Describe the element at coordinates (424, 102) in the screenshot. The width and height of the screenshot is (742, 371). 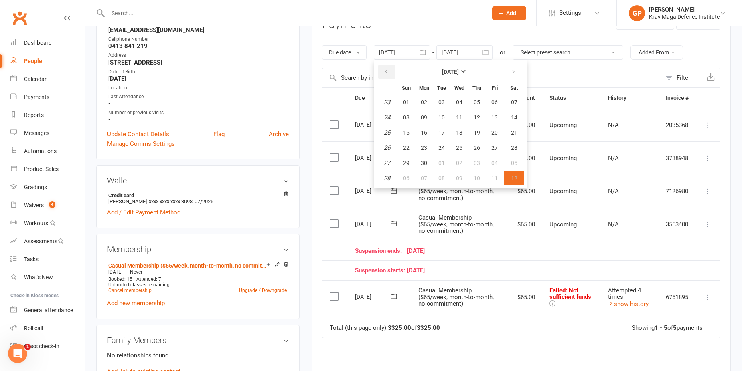
I see `button: 02` at that location.